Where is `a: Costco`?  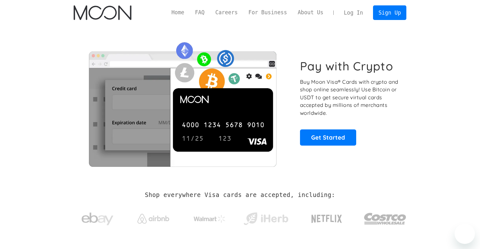
a: Costco is located at coordinates (385, 217).